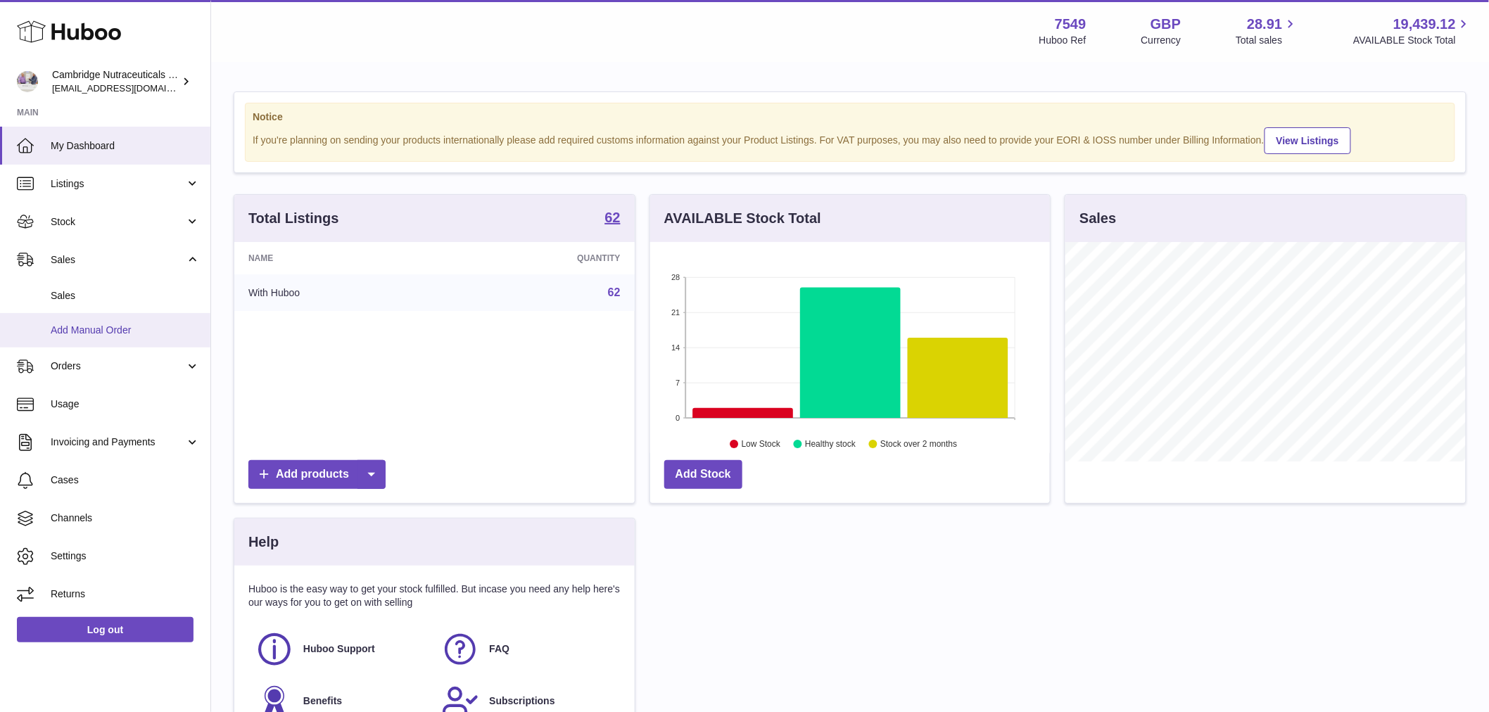 Image resolution: width=1489 pixels, height=712 pixels. I want to click on text: 28, so click(675, 277).